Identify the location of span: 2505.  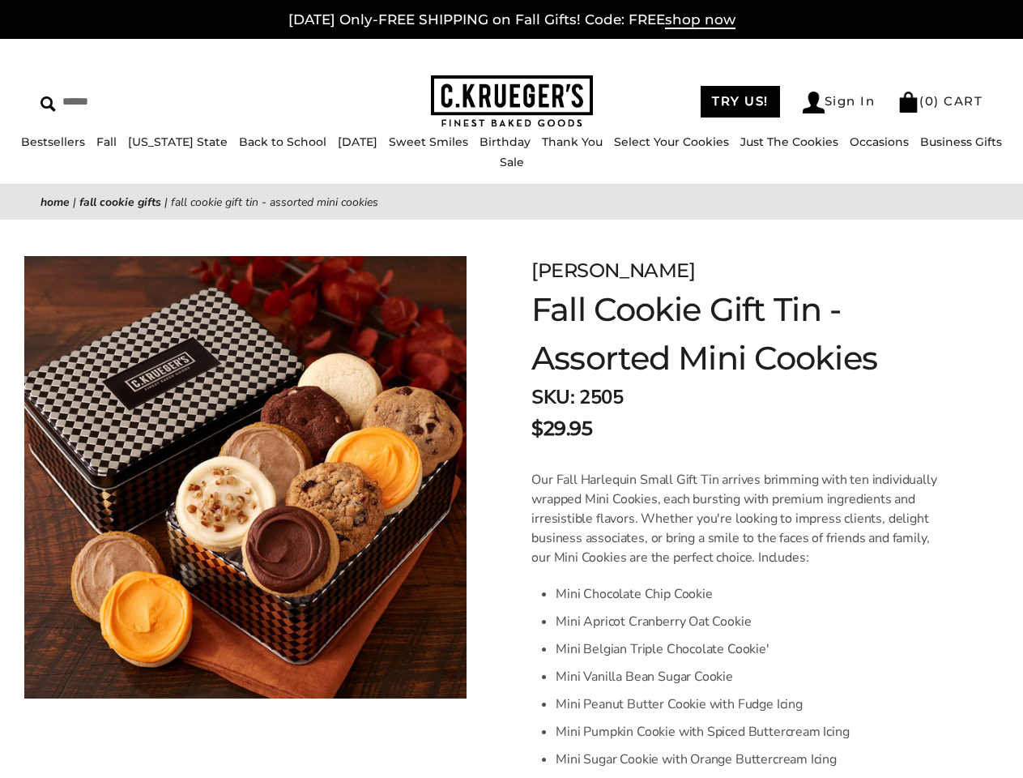
(601, 397).